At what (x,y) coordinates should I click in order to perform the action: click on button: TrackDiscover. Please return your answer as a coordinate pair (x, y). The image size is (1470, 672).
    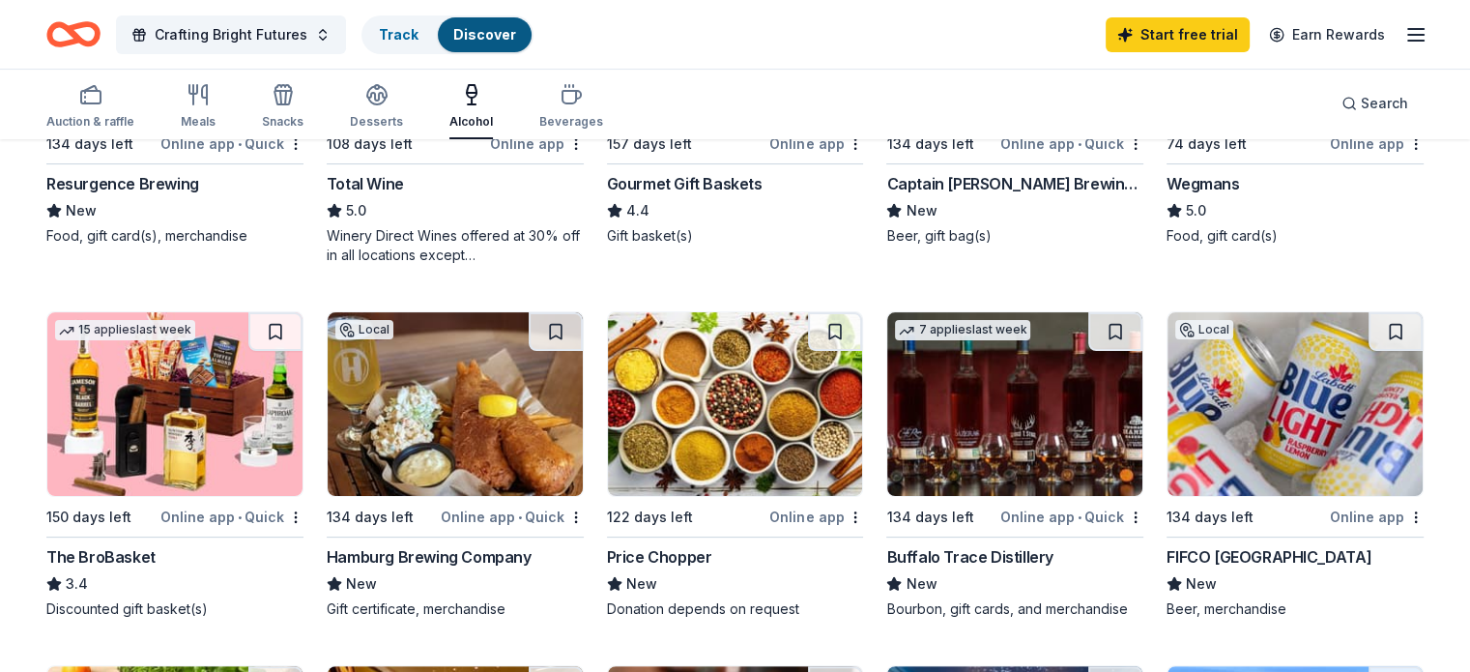
    Looking at the image, I should click on (447, 35).